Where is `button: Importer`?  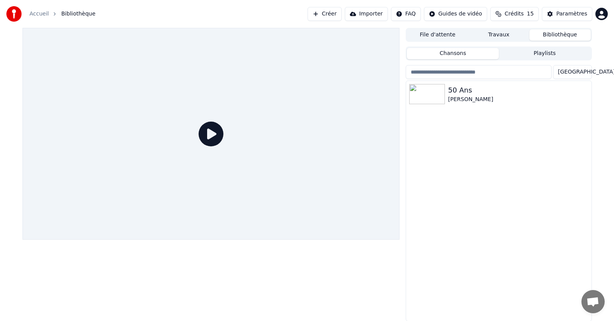 button: Importer is located at coordinates (366, 14).